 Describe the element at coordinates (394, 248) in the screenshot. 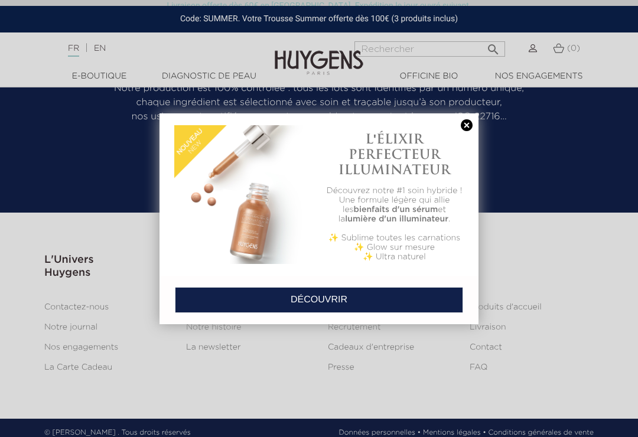

I see `p: ✨ Glow sur mesure` at that location.